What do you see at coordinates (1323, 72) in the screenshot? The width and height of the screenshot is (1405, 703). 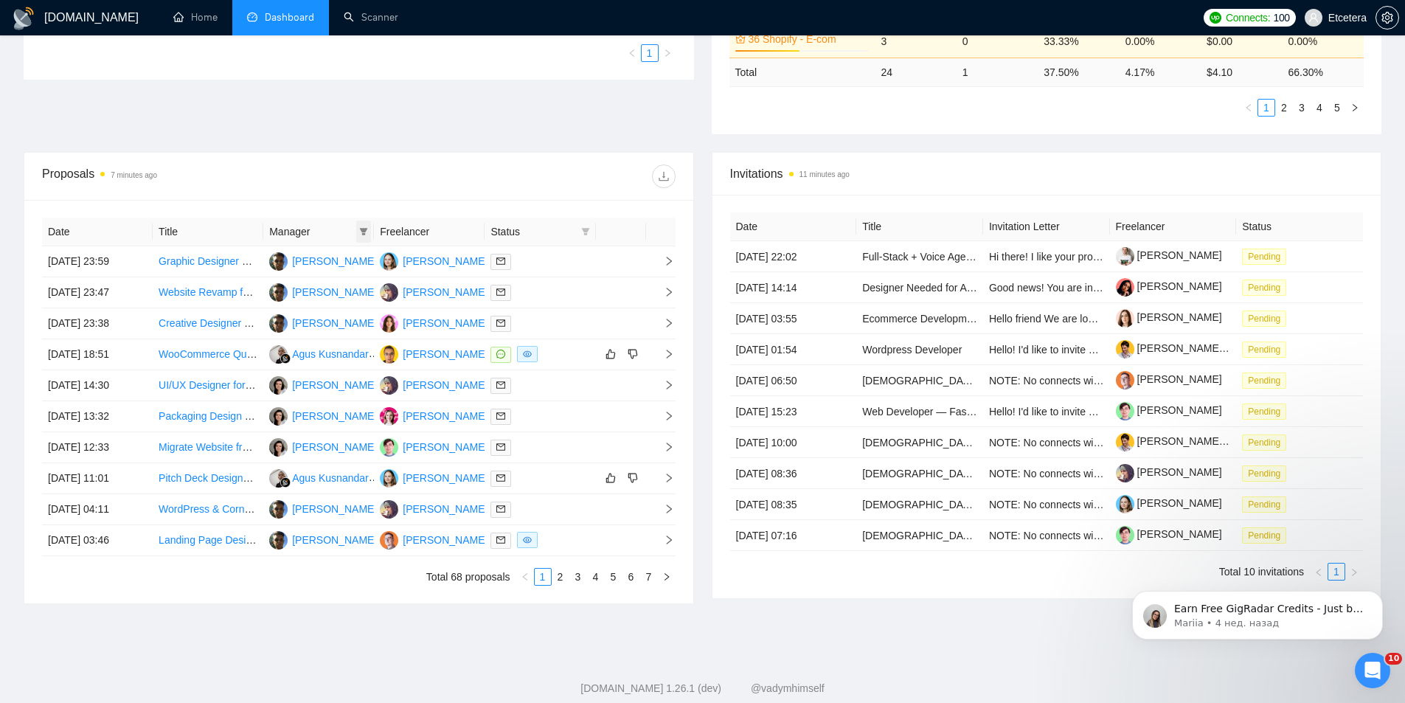 I see `td: 66.30 %` at bounding box center [1323, 72].